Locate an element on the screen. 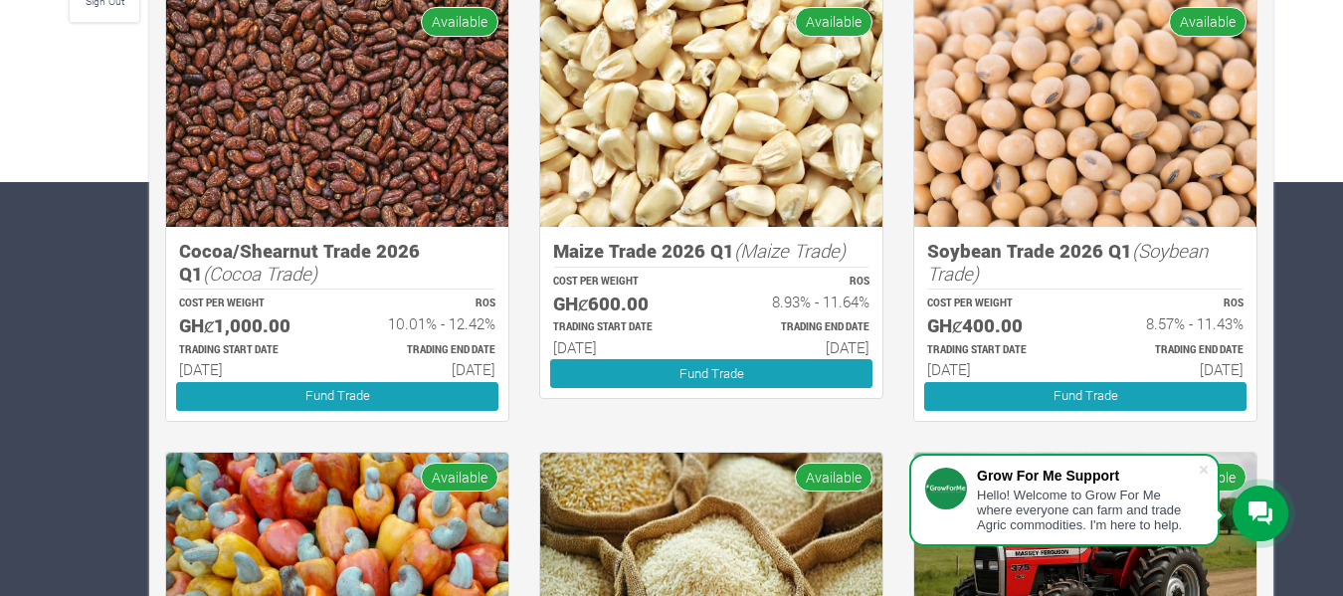 The image size is (1343, 596). div: Grow For Me Support is located at coordinates (1088, 476).